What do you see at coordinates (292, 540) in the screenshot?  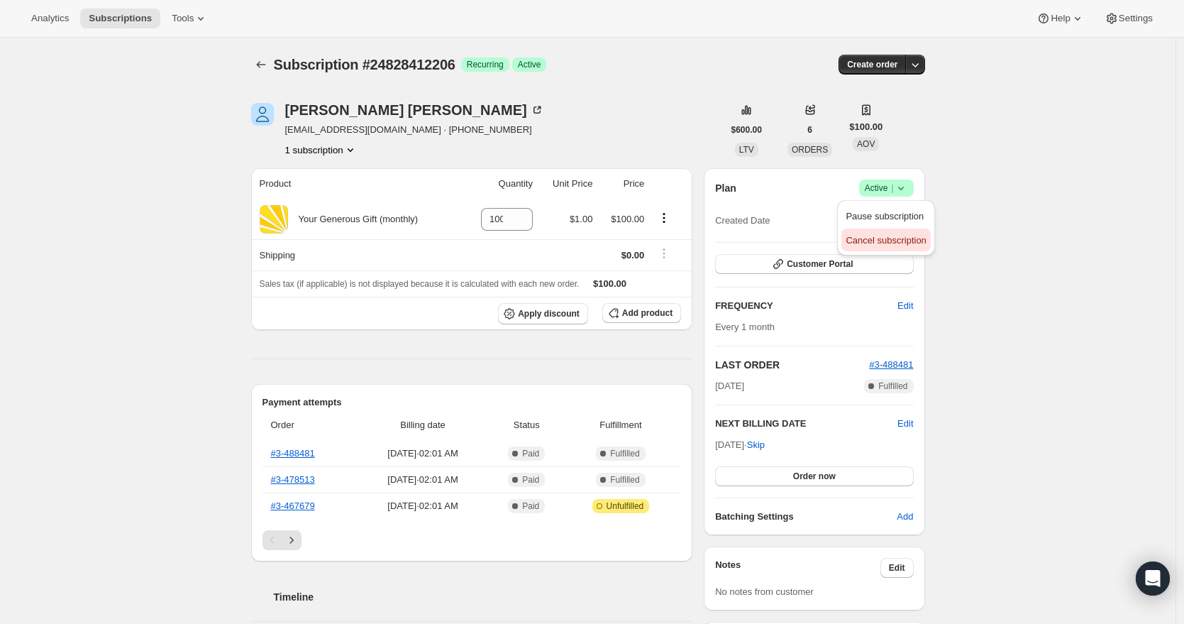 I see `button: Next` at bounding box center [292, 540].